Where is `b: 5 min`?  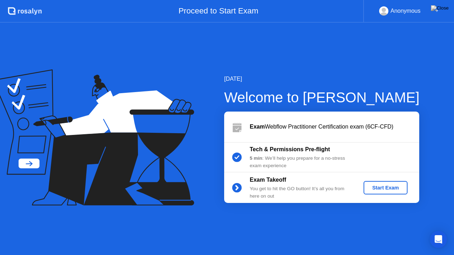 b: 5 min is located at coordinates (256, 158).